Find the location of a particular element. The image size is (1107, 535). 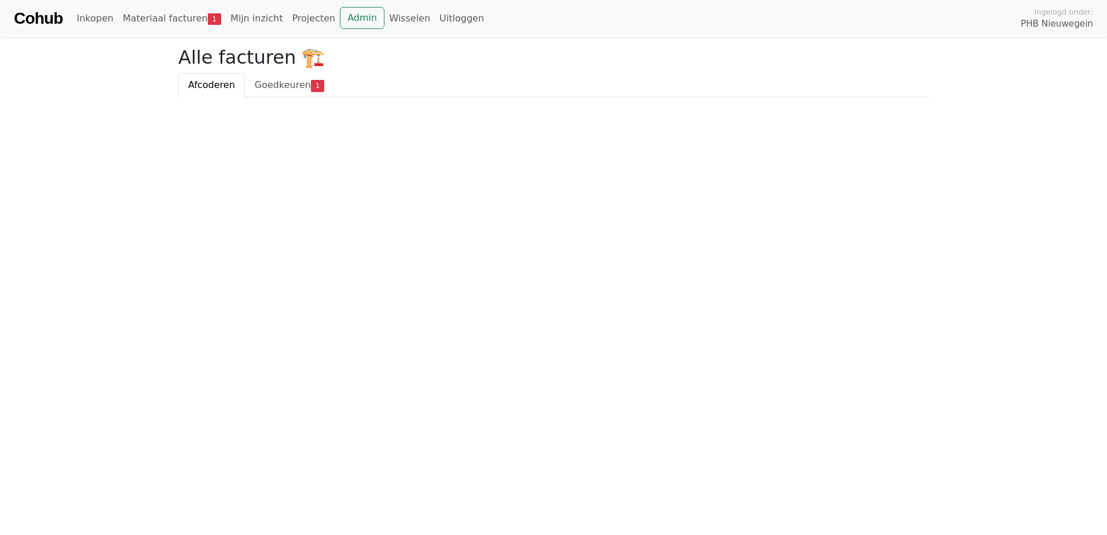

a: Cohub is located at coordinates (38, 19).